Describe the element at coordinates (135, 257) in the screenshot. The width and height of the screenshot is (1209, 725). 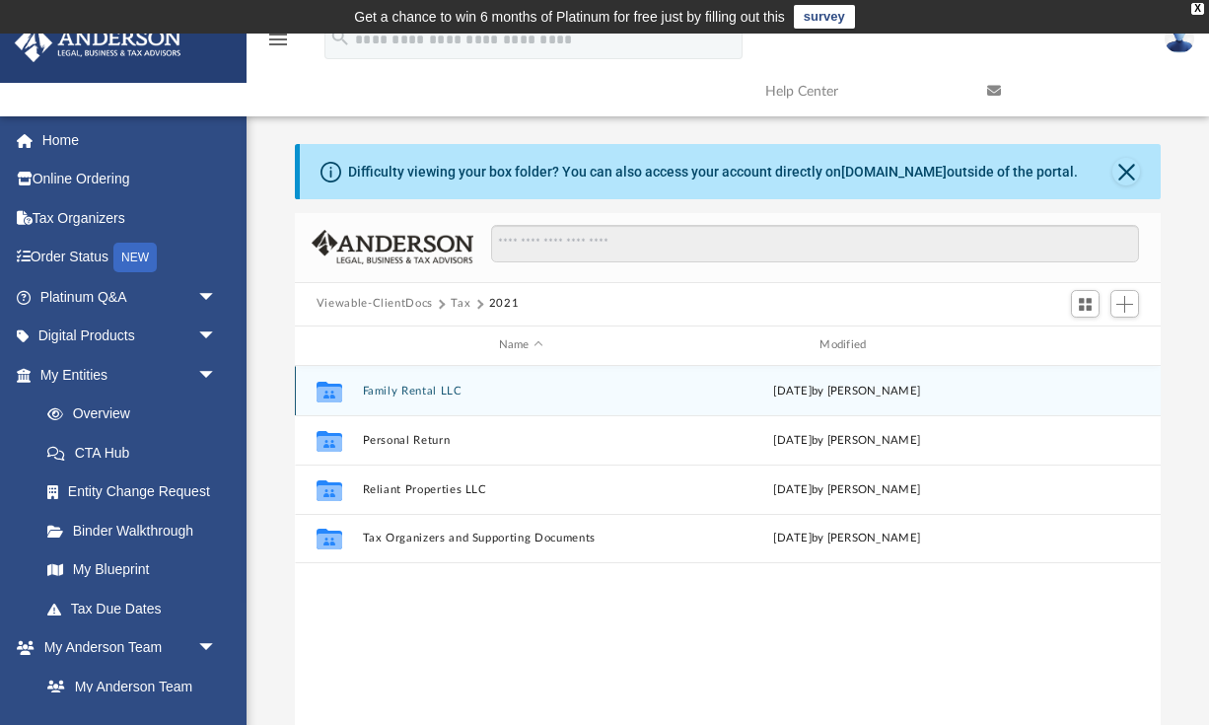
I see `div: NEW` at that location.